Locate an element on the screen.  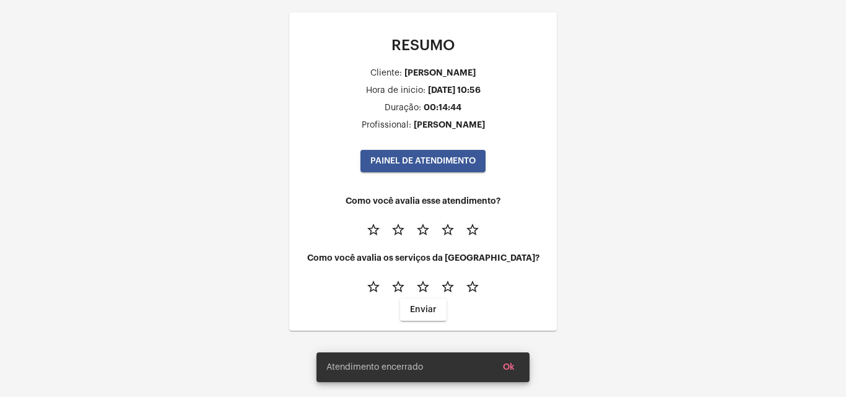
span: Ok is located at coordinates (508, 367).